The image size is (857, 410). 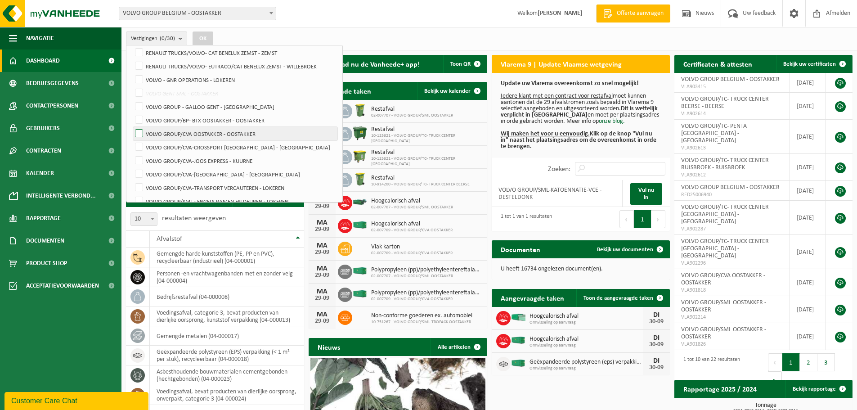 What do you see at coordinates (227, 257) in the screenshot?
I see `td: gemengde harde kunststoffen (PE, PP en PVC), recycleerbaar (industrieel) (04-000001)` at bounding box center [227, 257].